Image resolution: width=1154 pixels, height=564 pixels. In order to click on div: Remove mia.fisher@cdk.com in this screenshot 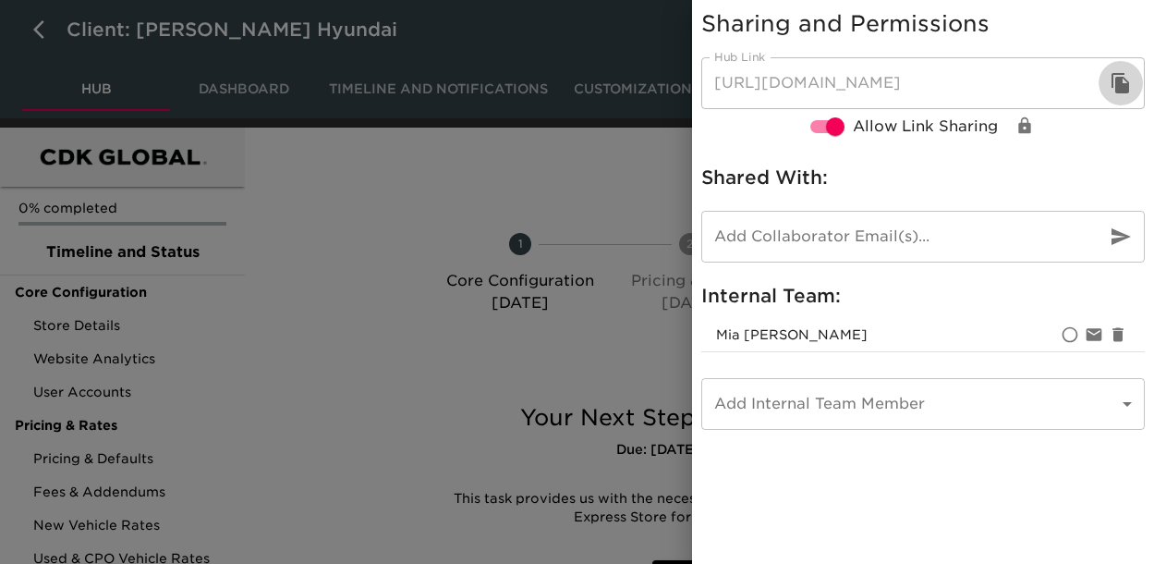, I will do `click(1118, 334)`.